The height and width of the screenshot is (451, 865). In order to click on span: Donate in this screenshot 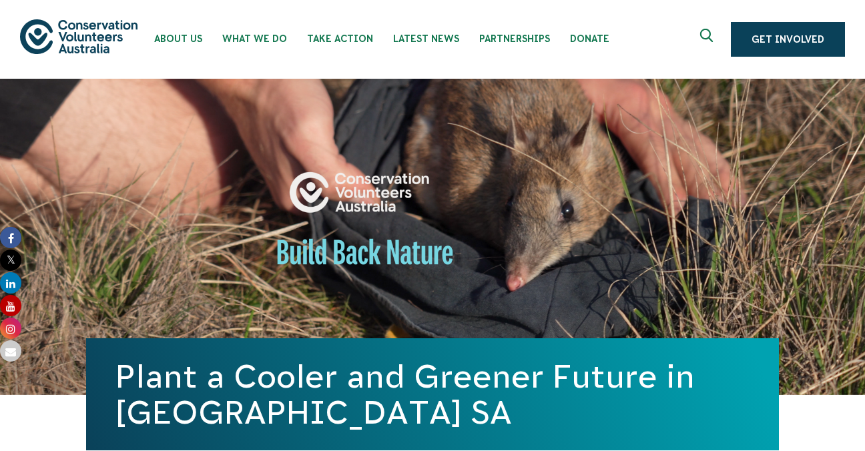, I will do `click(589, 39)`.